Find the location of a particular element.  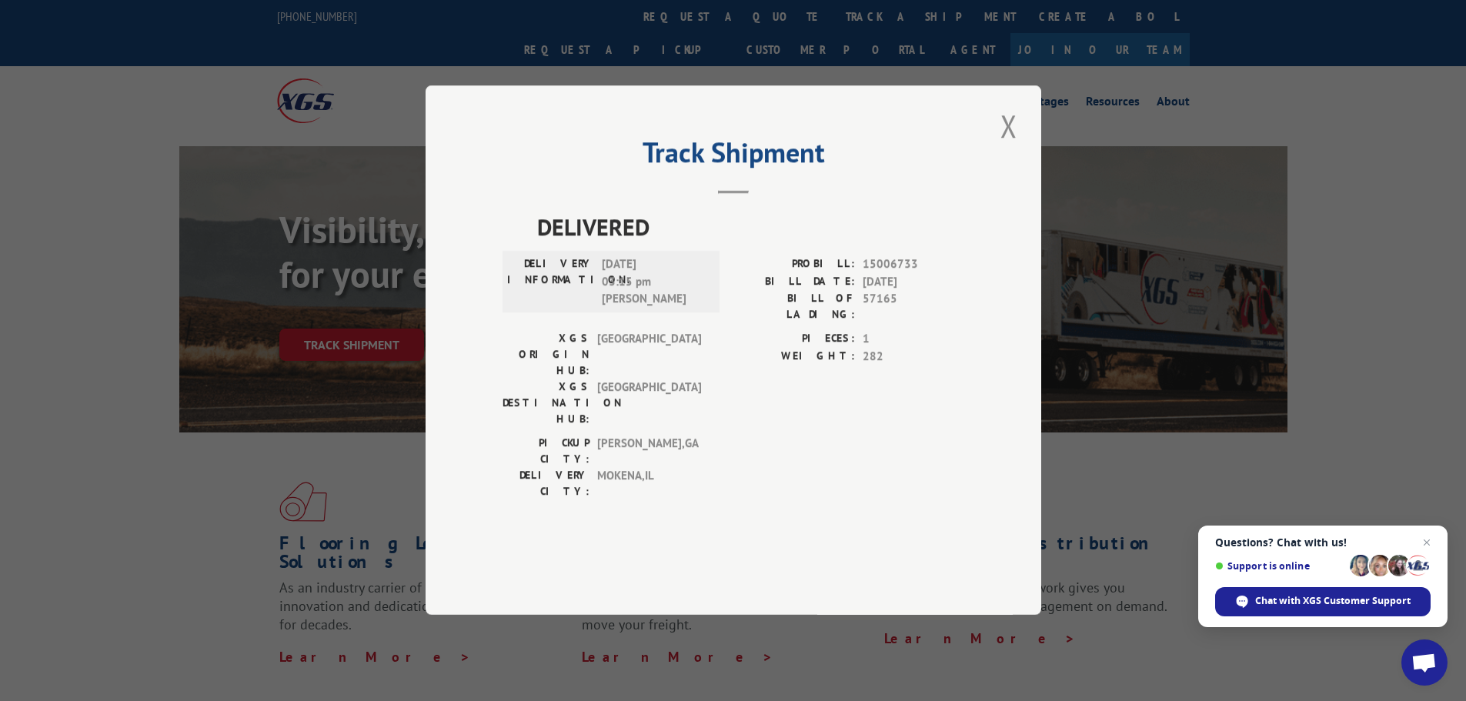

label: PIECES: is located at coordinates (794, 339).